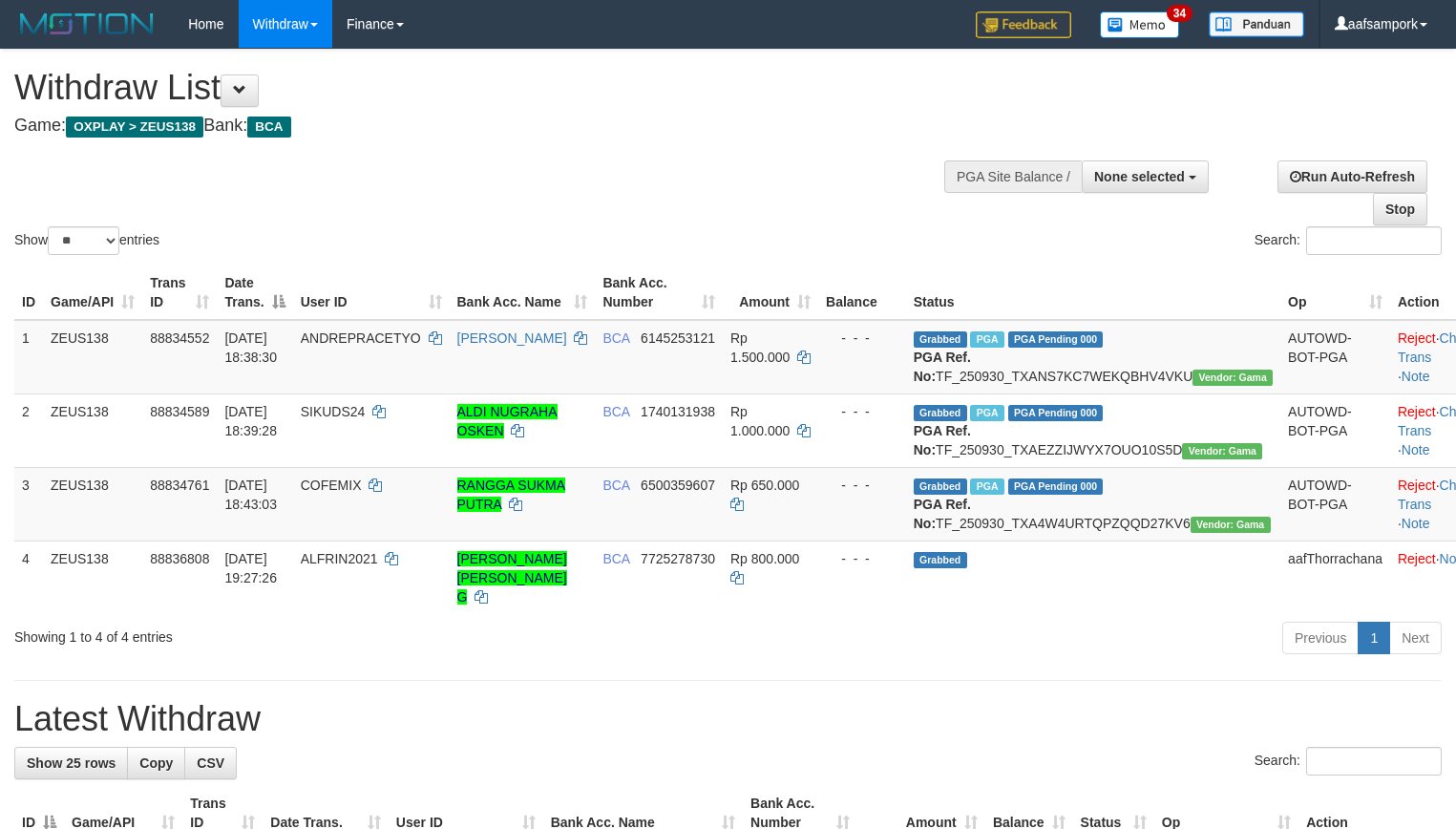 The width and height of the screenshot is (1456, 829). What do you see at coordinates (659, 292) in the screenshot?
I see `th: Bank Acc. Number: activate to sort column ascending` at bounding box center [659, 292].